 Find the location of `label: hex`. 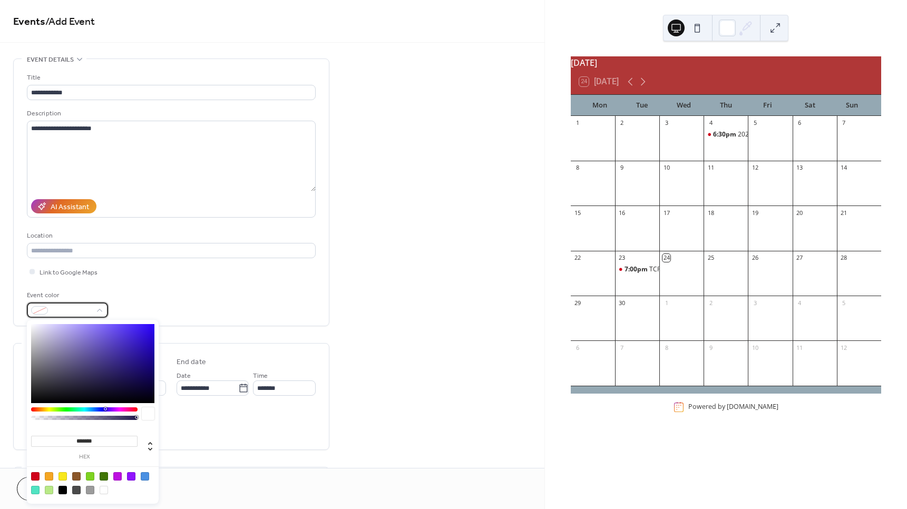

label: hex is located at coordinates (84, 457).